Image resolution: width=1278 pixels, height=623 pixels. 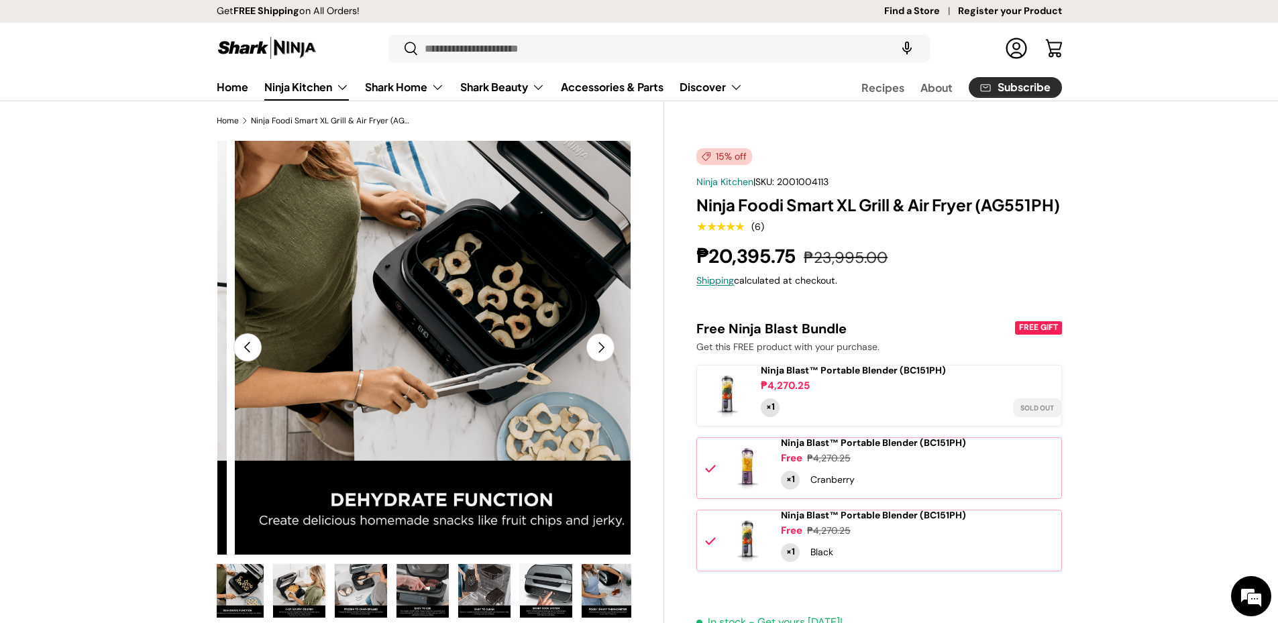 I want to click on nav: Secondary, so click(x=945, y=87).